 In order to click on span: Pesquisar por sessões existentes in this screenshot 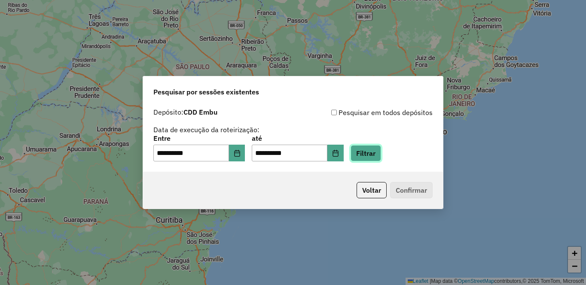, I will do `click(206, 92)`.